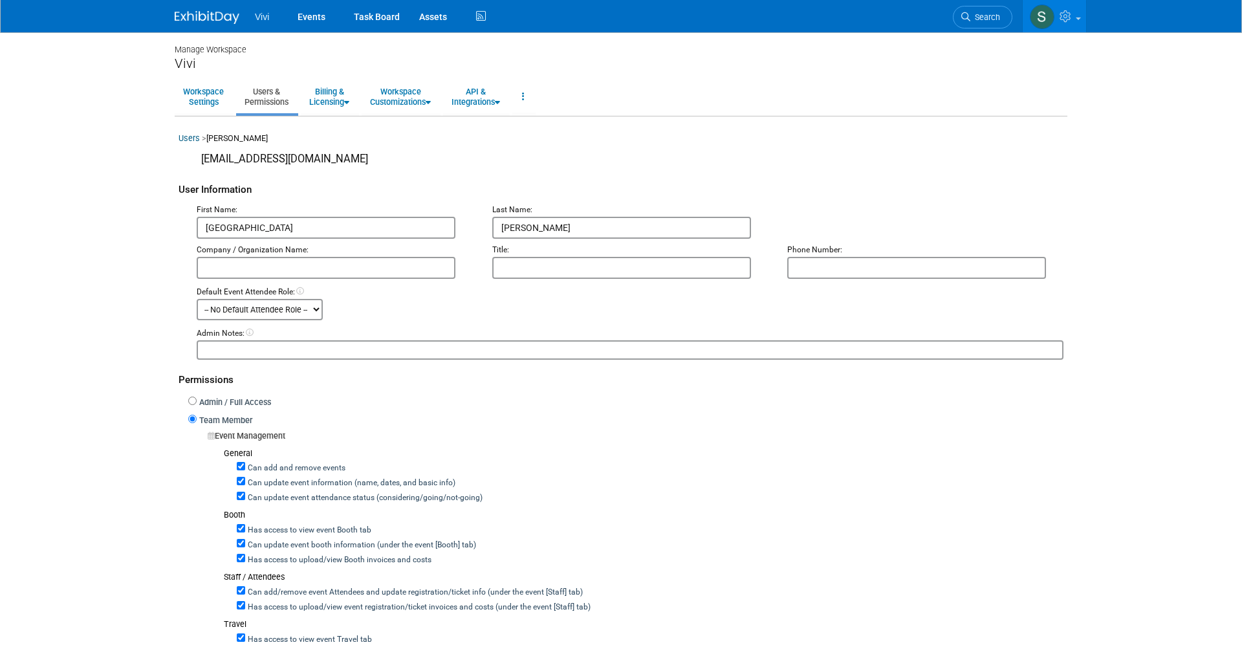 The image size is (1242, 647). Describe the element at coordinates (644, 453) in the screenshot. I see `div: General` at that location.